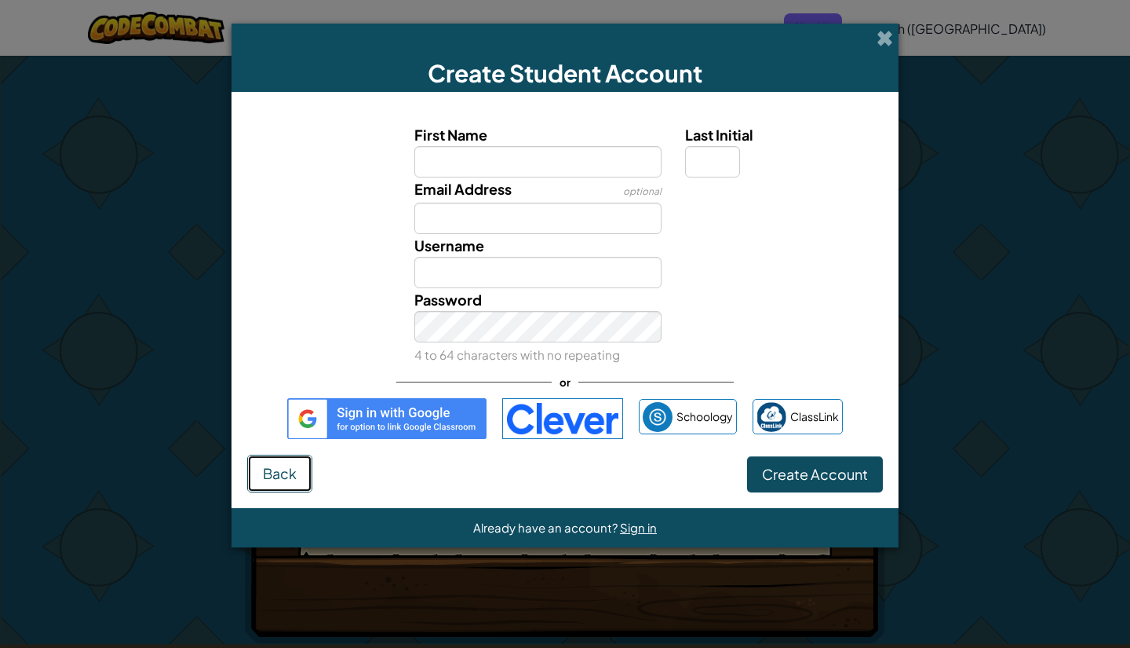  What do you see at coordinates (565, 73) in the screenshot?
I see `span: Create Student Account` at bounding box center [565, 73].